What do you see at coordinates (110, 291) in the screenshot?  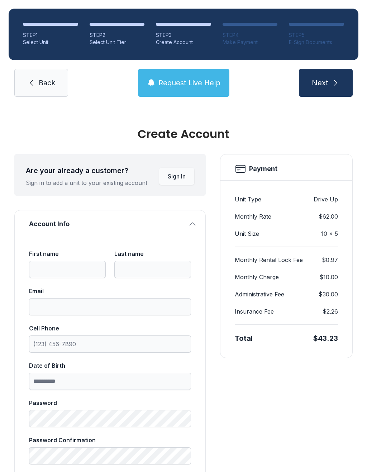 I see `div: Email` at bounding box center [110, 291].